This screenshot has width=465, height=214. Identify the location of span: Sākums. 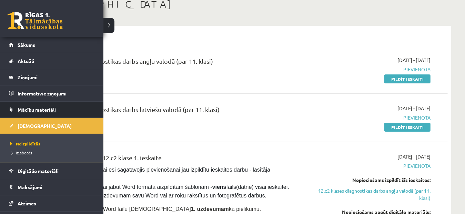
(26, 45).